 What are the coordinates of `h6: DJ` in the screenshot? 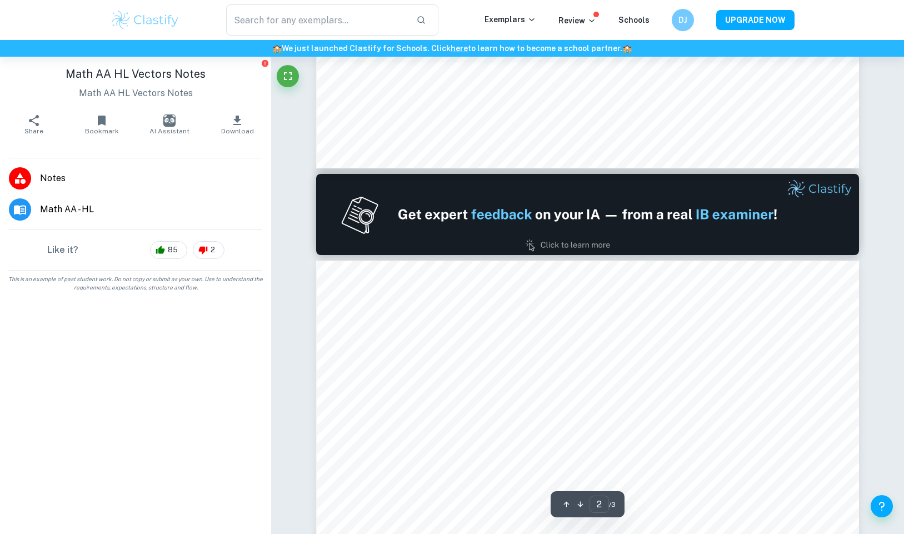 It's located at (682, 20).